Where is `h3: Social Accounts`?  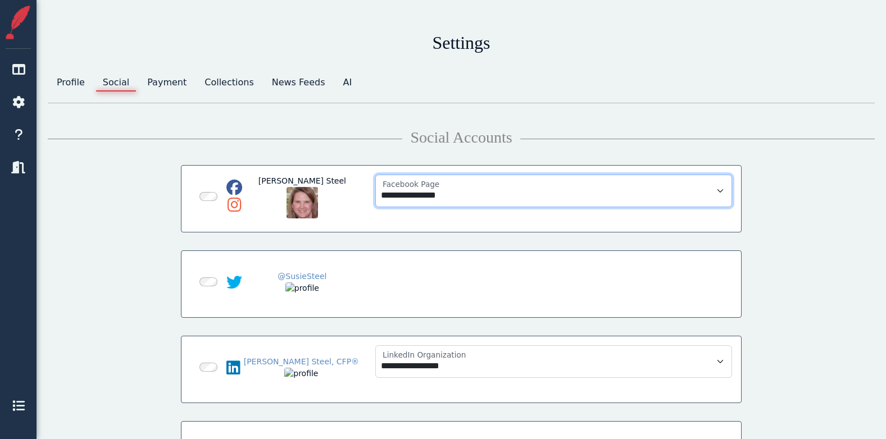 h3: Social Accounts is located at coordinates (461, 138).